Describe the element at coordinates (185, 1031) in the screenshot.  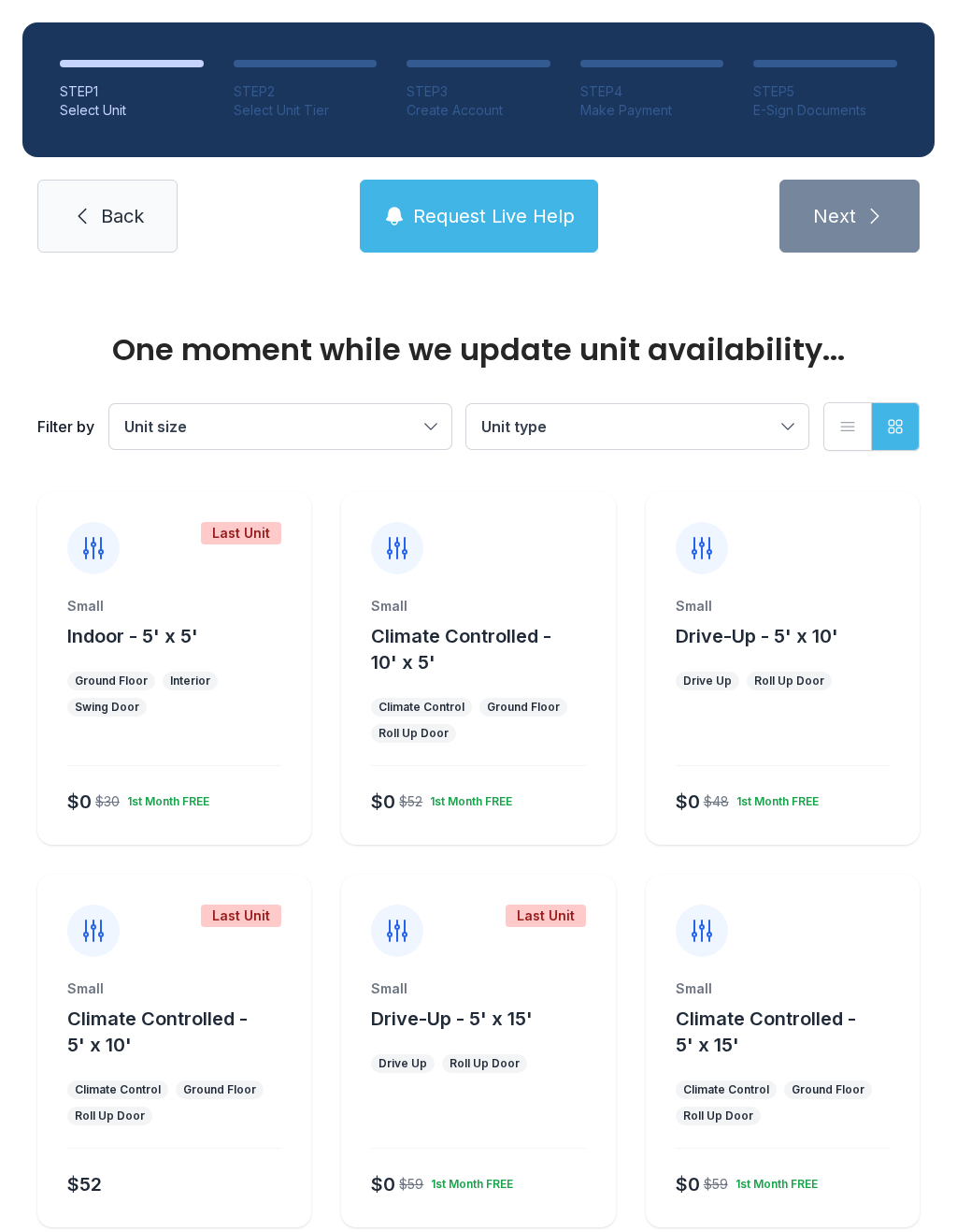
I see `button: Climate Controlled - 5' x 10'` at that location.